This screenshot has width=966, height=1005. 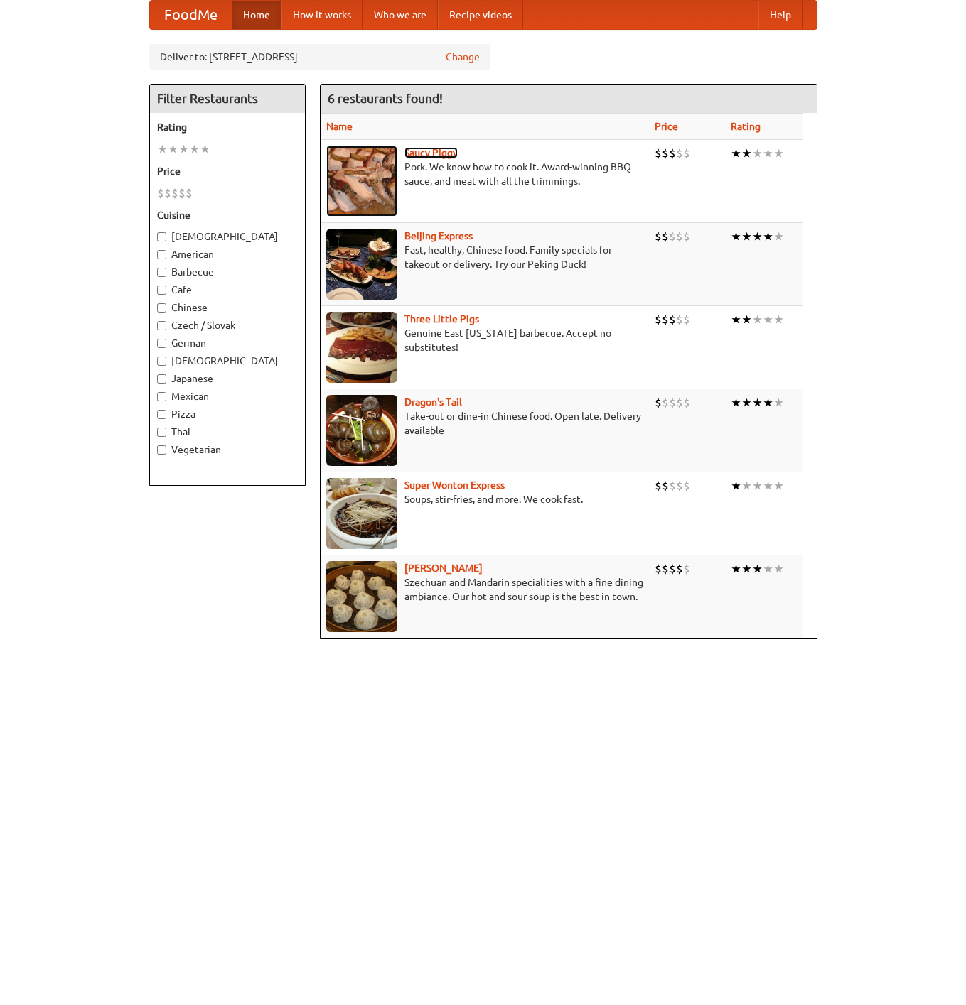 I want to click on input: German, so click(x=161, y=343).